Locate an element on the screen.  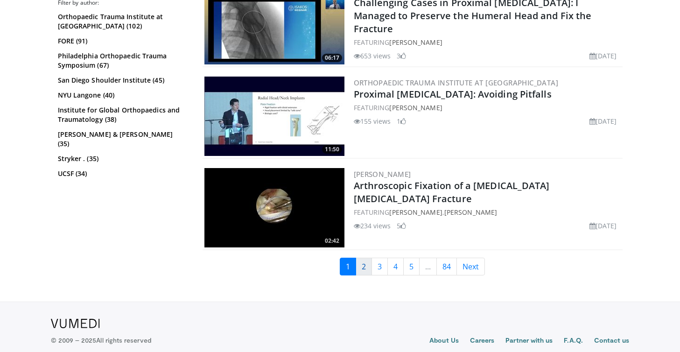
a: San Diego Shoulder Institute (45) is located at coordinates (122, 80).